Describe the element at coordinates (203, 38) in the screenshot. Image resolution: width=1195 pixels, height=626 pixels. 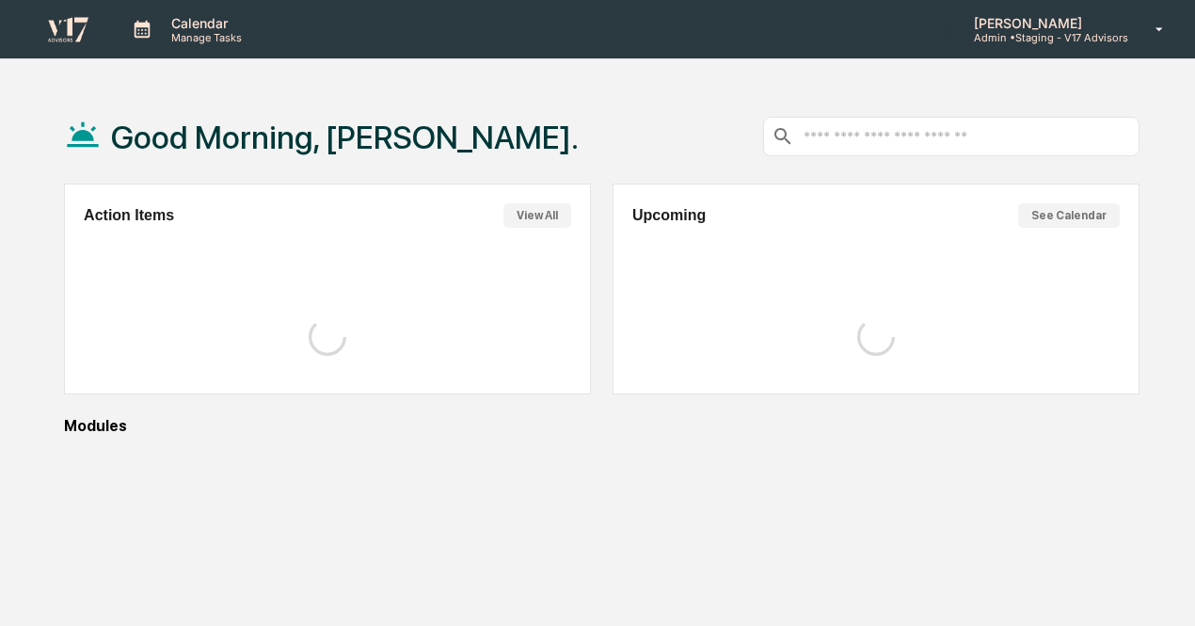
I see `p: Manage Tasks` at that location.